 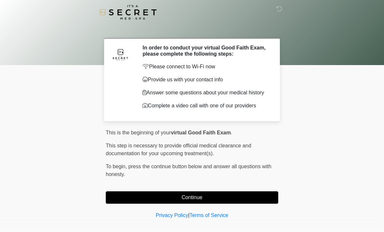 I want to click on span: press the continue button below and answer all questions with honesty., so click(x=188, y=170).